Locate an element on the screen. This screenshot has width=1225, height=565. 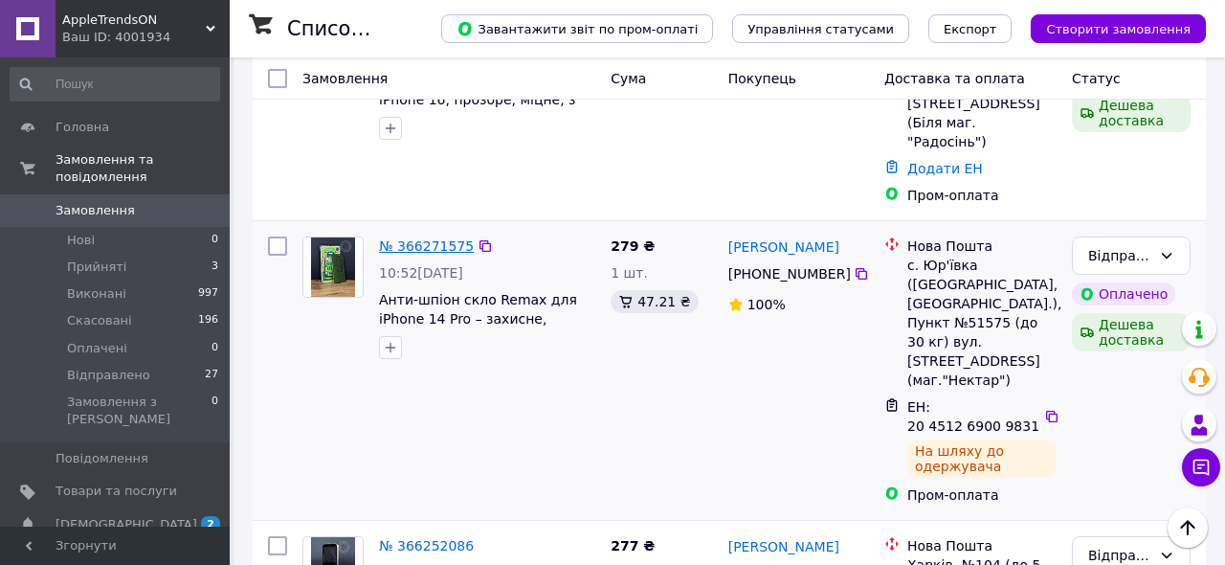
span: 27 is located at coordinates (212, 375).